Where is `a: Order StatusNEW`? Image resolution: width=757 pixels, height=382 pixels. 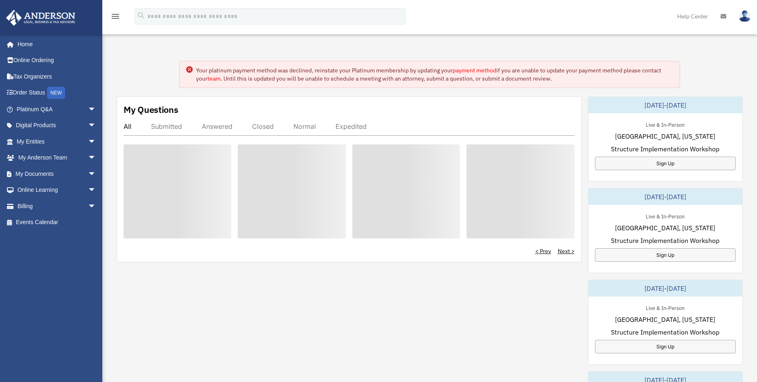 a: Order StatusNEW is located at coordinates (57, 93).